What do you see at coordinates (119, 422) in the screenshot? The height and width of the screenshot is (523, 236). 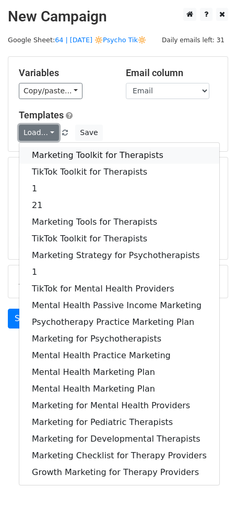 I see `a: Marketing for Pediatric Therapists` at bounding box center [119, 422].